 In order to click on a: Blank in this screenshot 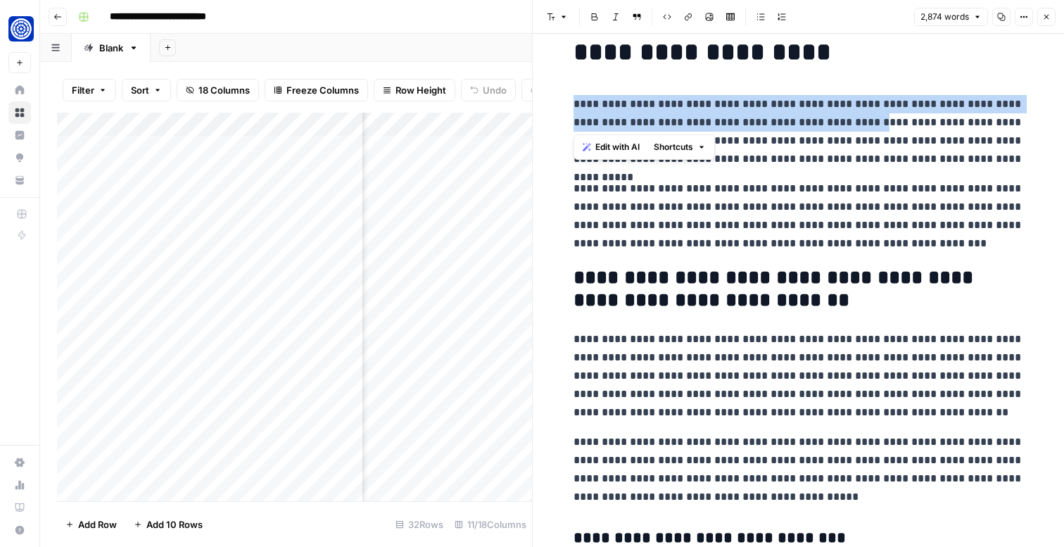, I will do `click(111, 48)`.